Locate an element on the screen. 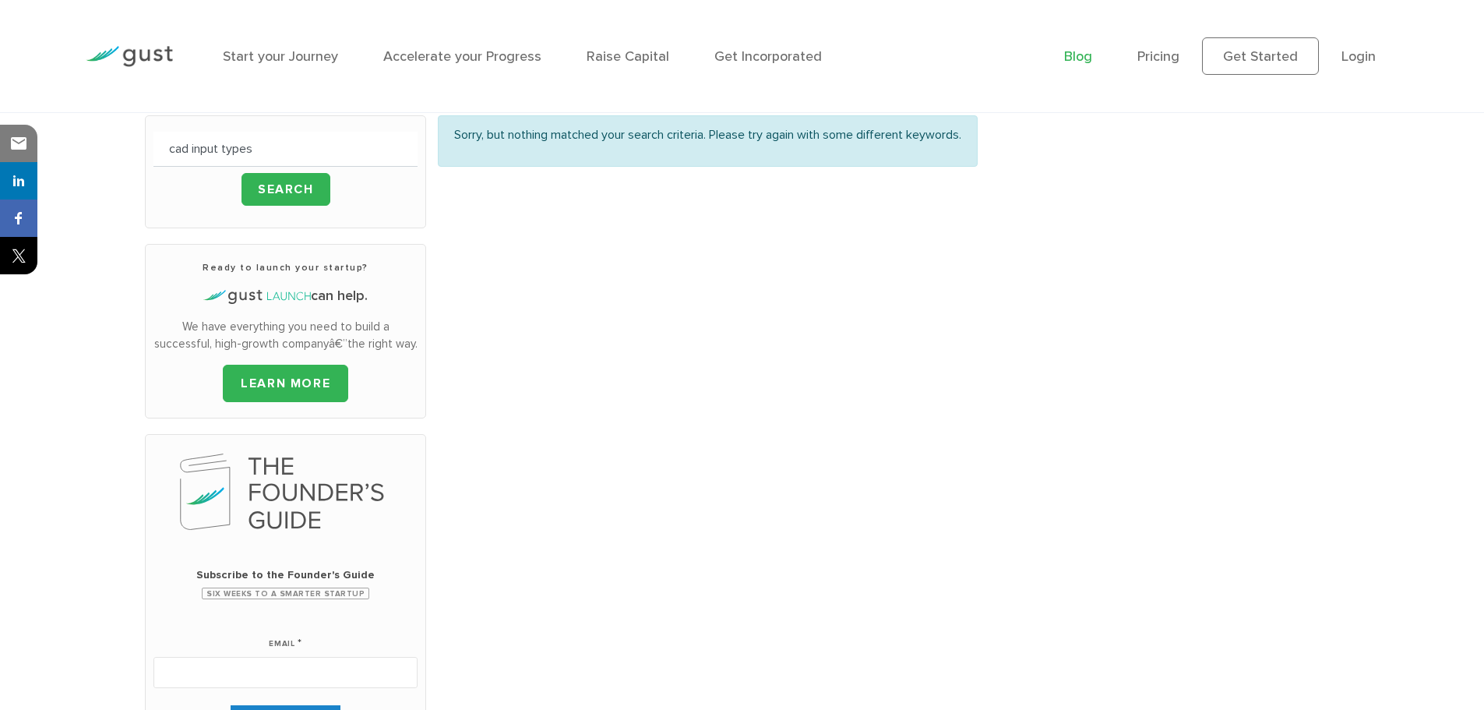 Image resolution: width=1484 pixels, height=710 pixels. p: Sorry, but nothing matched your search criteria. Please try again with some different keywords. is located at coordinates (707, 135).